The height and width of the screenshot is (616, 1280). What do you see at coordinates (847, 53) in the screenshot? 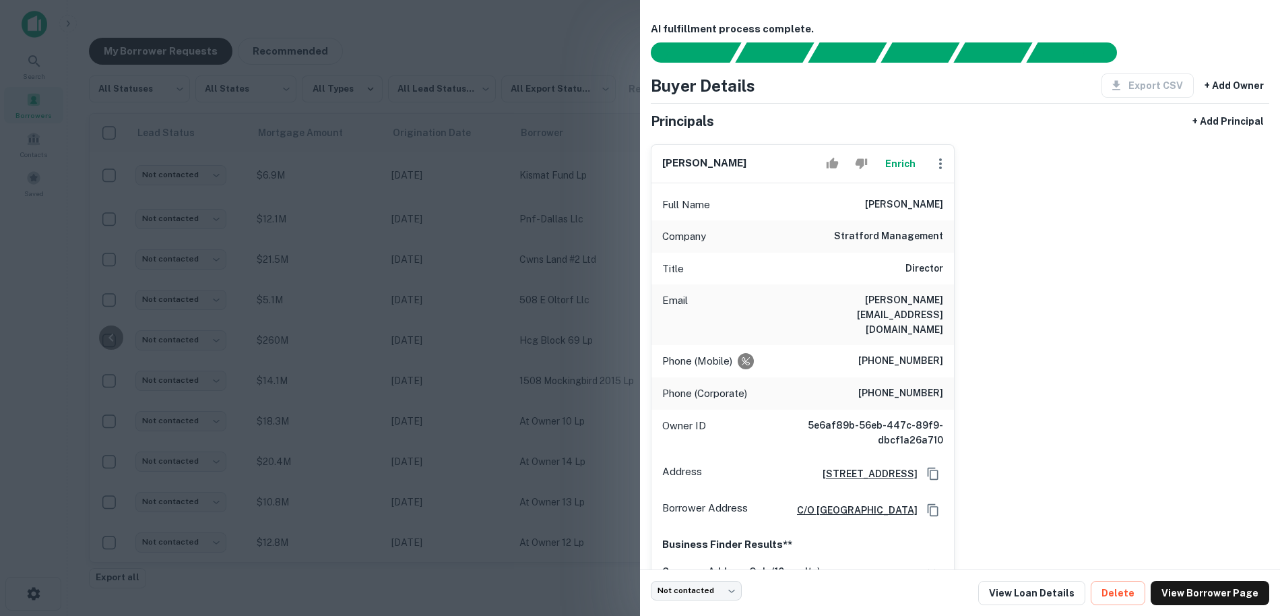
I see `div: Documents found, AI parsing details...` at bounding box center [847, 53].